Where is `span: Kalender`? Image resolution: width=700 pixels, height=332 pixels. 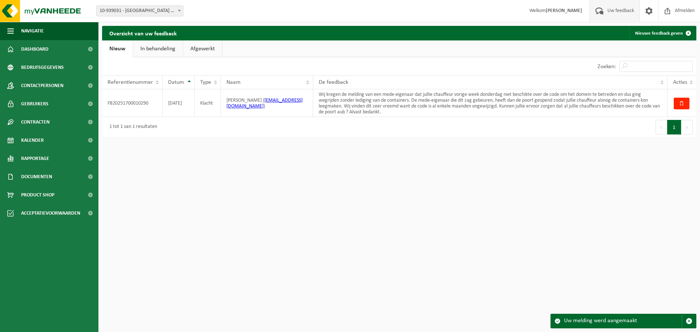
span: Kalender is located at coordinates (32, 140).